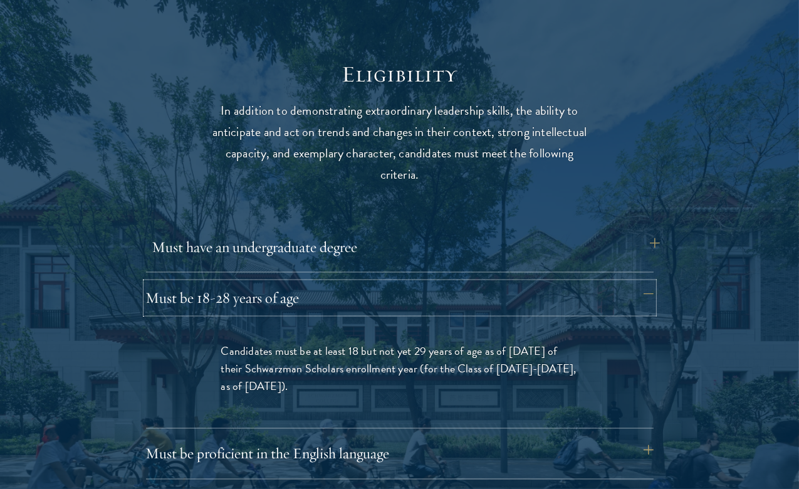 The height and width of the screenshot is (489, 799). Describe the element at coordinates (406, 247) in the screenshot. I see `button: Must have an undergraduate degree` at that location.